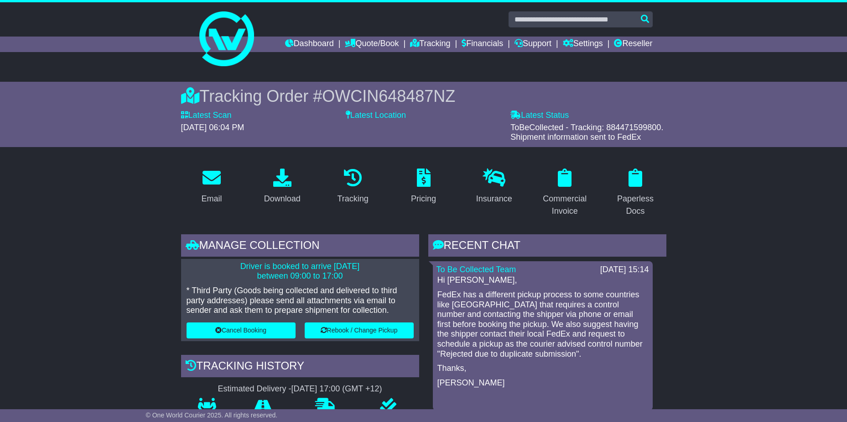 This screenshot has height=422, width=847. What do you see at coordinates (372, 44) in the screenshot?
I see `a: Quote/Book` at bounding box center [372, 44].